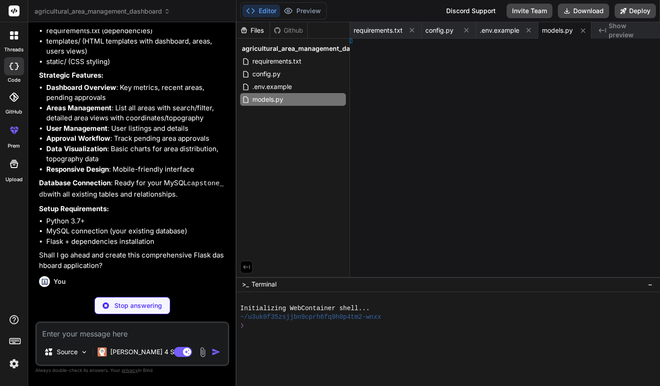 Image resolution: width=660 pixels, height=386 pixels. What do you see at coordinates (137, 128) in the screenshot?
I see `li: : User listings and details` at bounding box center [137, 128].